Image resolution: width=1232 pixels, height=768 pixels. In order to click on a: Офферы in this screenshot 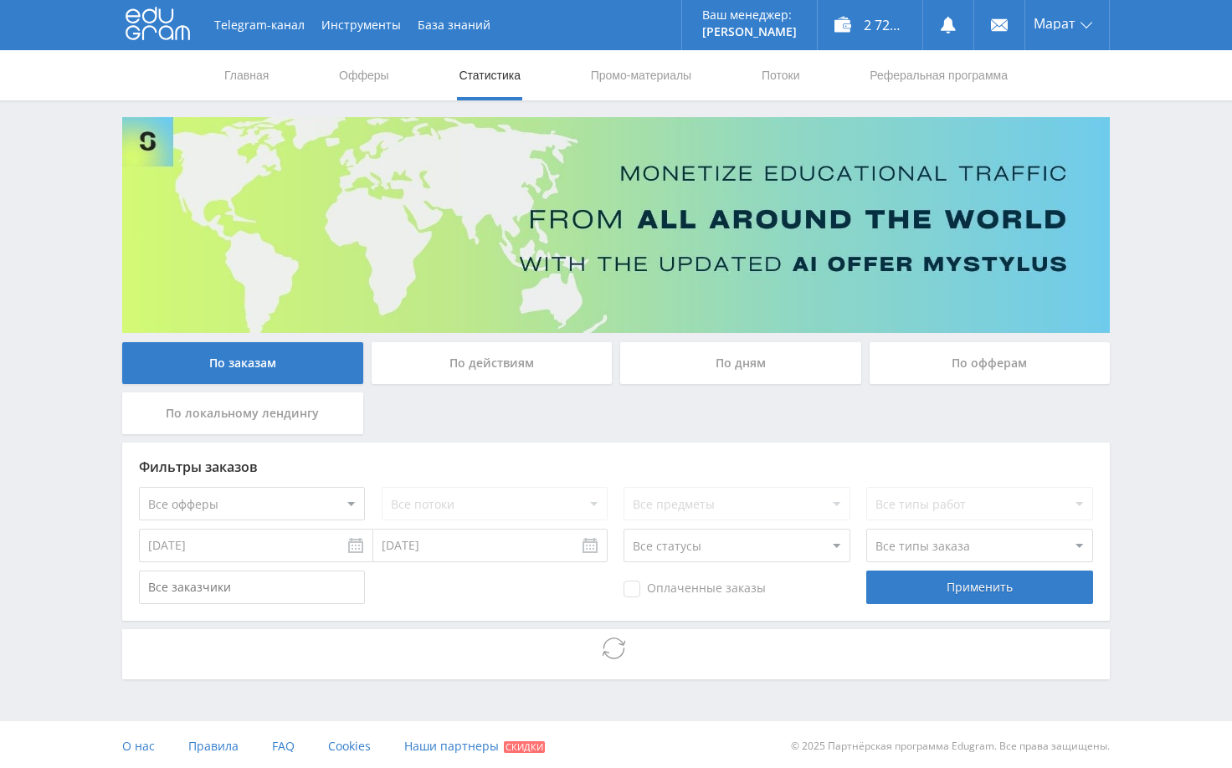, I will do `click(364, 75)`.